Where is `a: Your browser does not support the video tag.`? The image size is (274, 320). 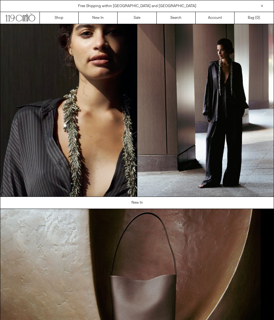
a: Your browser does not support the video tag. is located at coordinates (69, 196).